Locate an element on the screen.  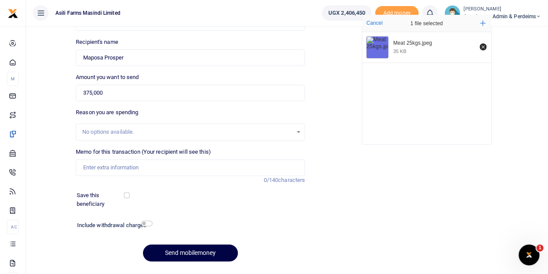
li: Wallet ballance is located at coordinates (347, 13).